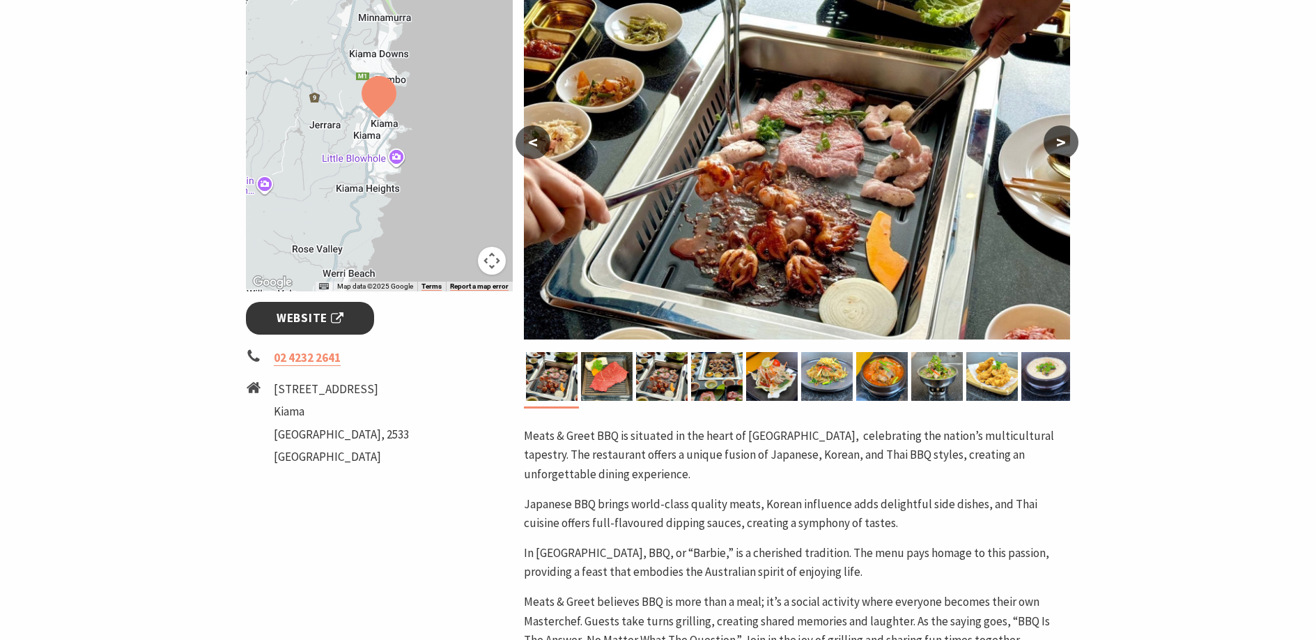 The height and width of the screenshot is (640, 1316). I want to click on a: 02 4232 2641, so click(307, 357).